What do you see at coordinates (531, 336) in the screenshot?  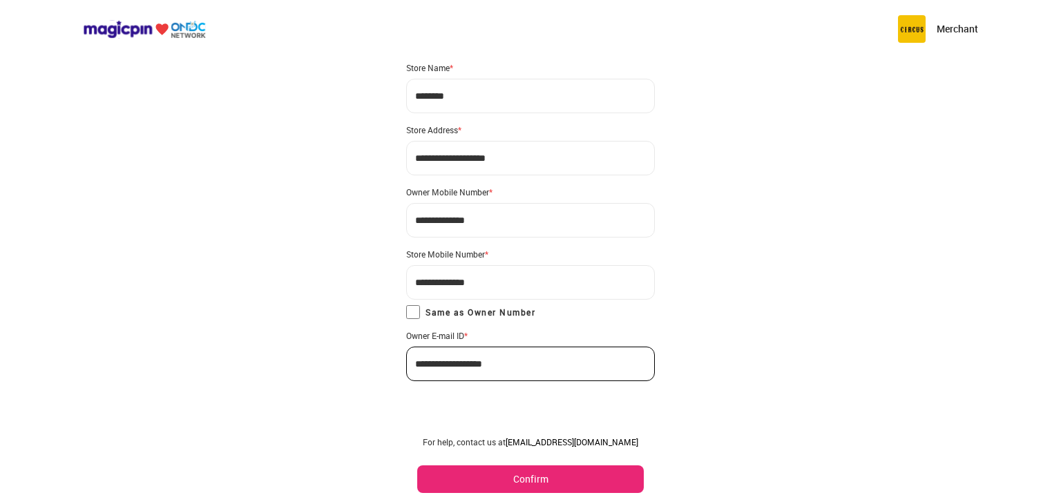 I see `div: Owner E-mail ID` at bounding box center [531, 336].